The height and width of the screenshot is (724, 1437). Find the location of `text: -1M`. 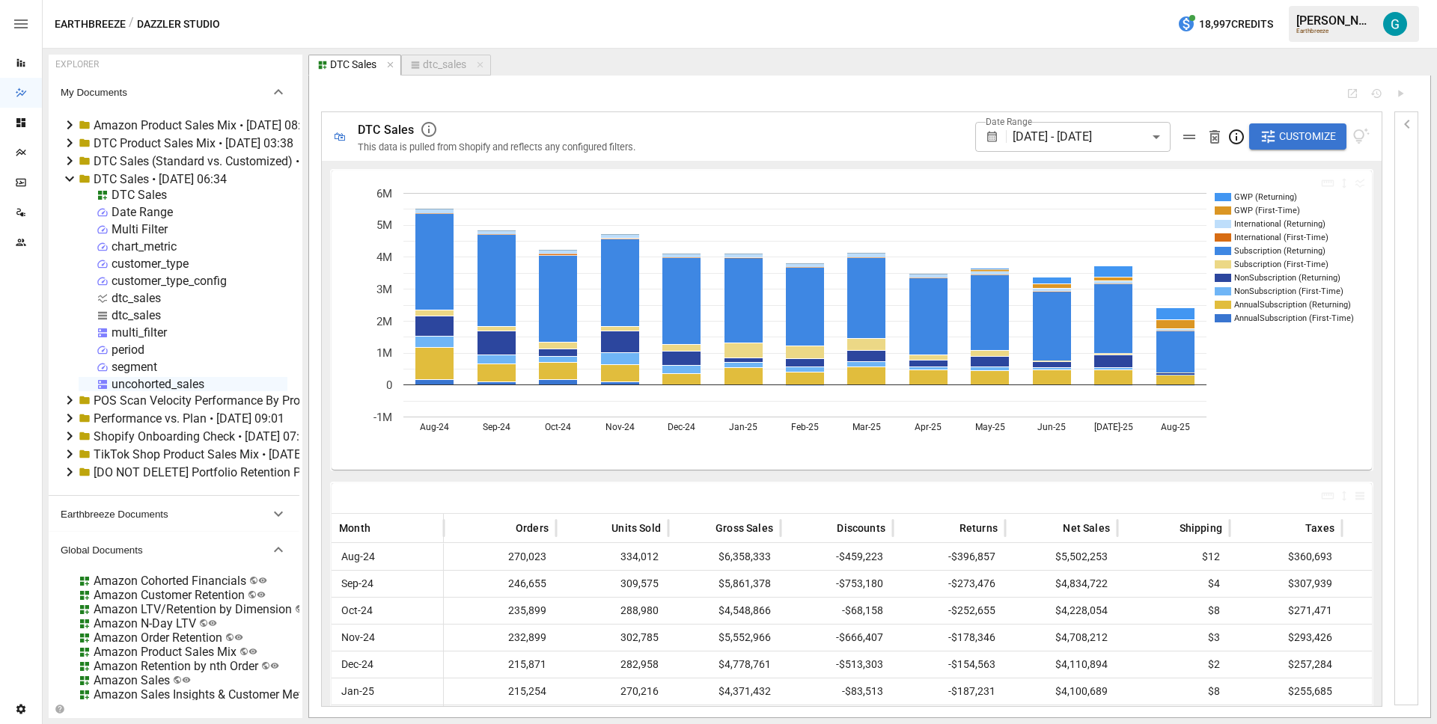

text: -1M is located at coordinates (382, 418).